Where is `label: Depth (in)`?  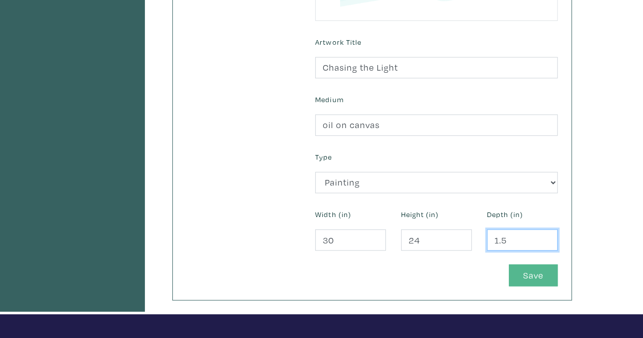 label: Depth (in) is located at coordinates (505, 215).